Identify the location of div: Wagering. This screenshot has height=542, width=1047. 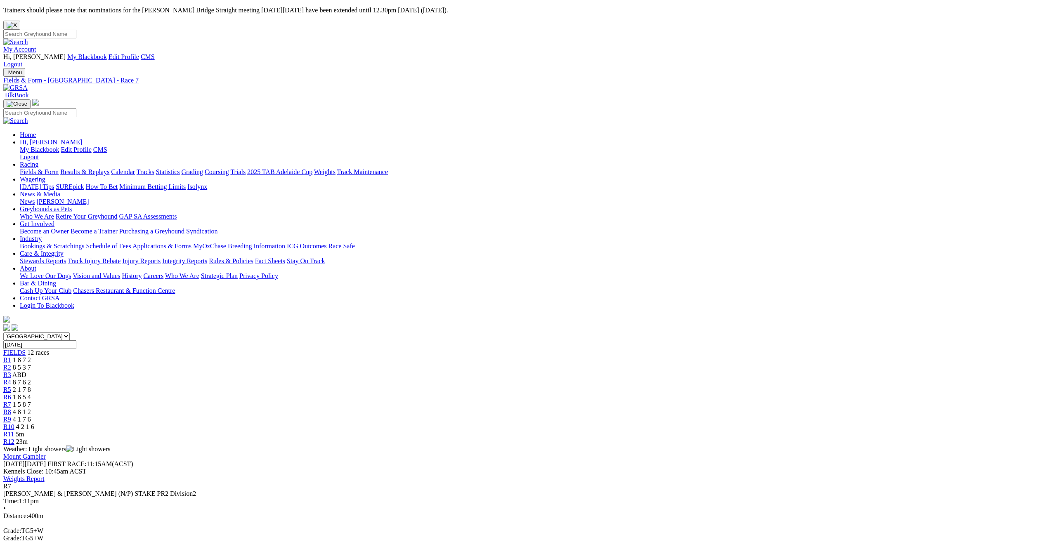
(532, 187).